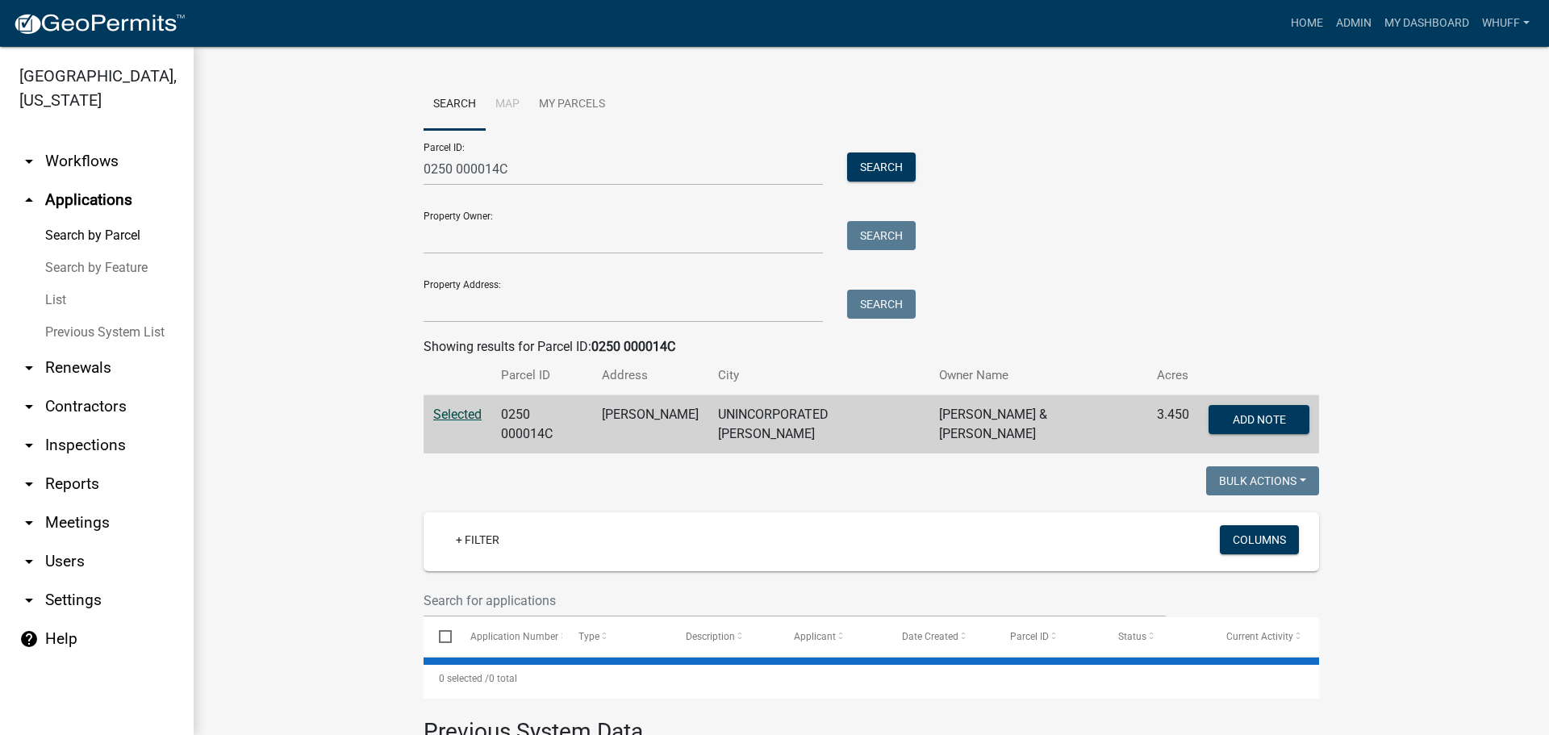  I want to click on i: help, so click(29, 639).